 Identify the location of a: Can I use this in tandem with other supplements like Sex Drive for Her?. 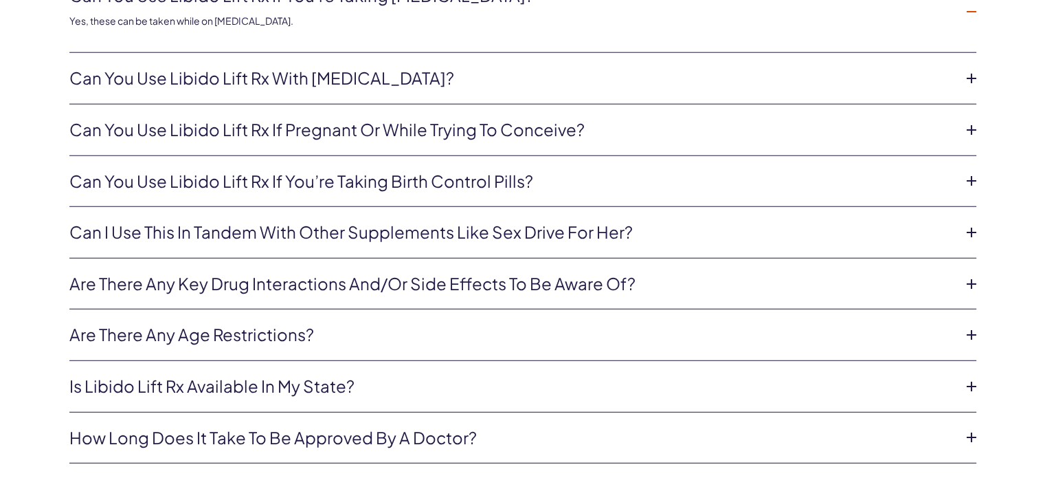
(512, 232).